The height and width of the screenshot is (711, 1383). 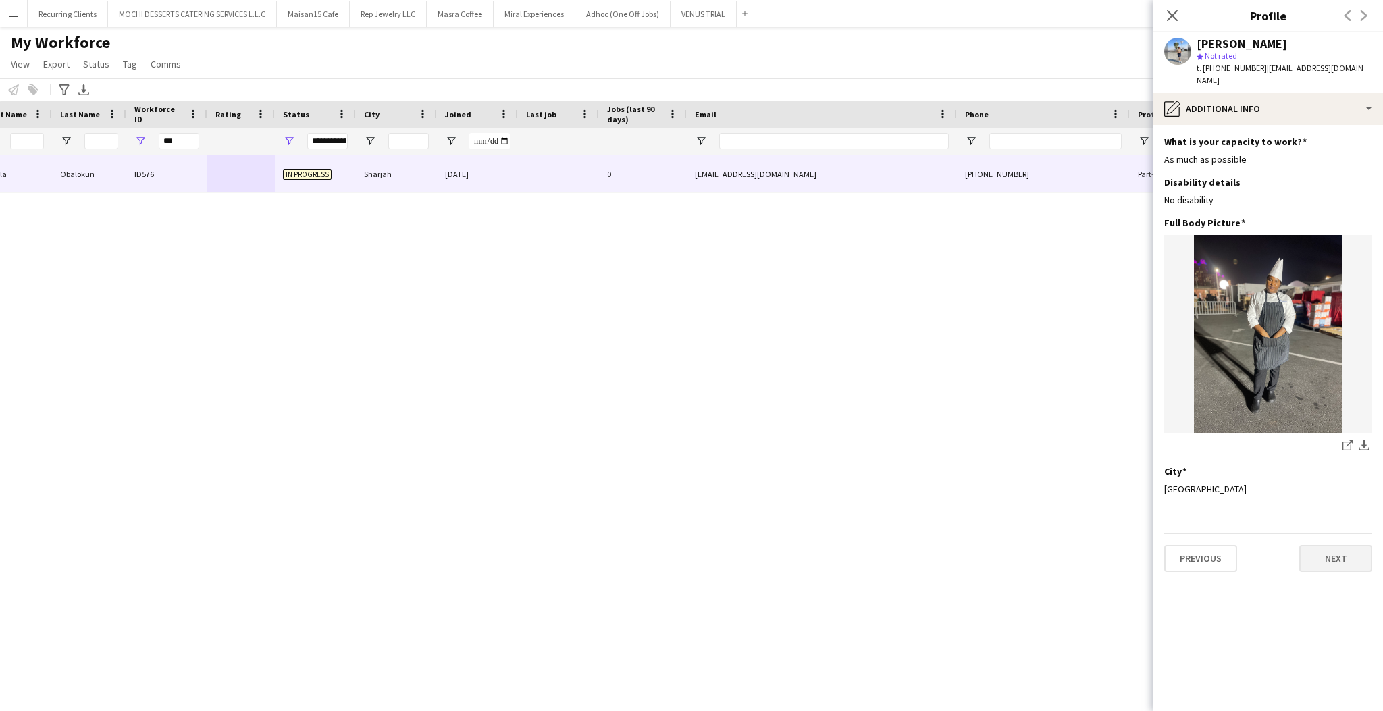 What do you see at coordinates (89, 174) in the screenshot?
I see `div: Obalokun` at bounding box center [89, 174].